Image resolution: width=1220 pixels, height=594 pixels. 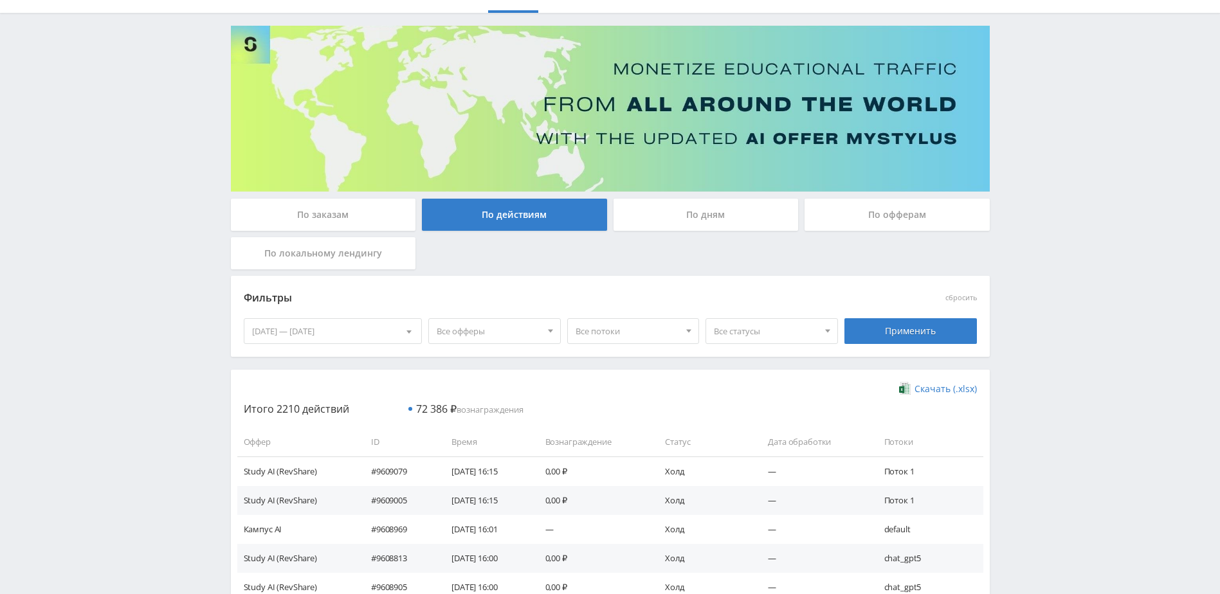 What do you see at coordinates (323, 253) in the screenshot?
I see `div: По локальному лендингу` at bounding box center [323, 253].